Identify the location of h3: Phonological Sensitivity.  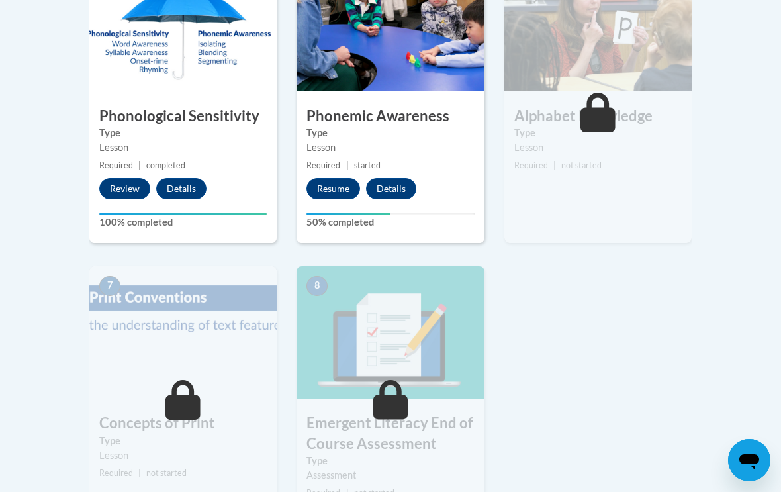
(183, 116).